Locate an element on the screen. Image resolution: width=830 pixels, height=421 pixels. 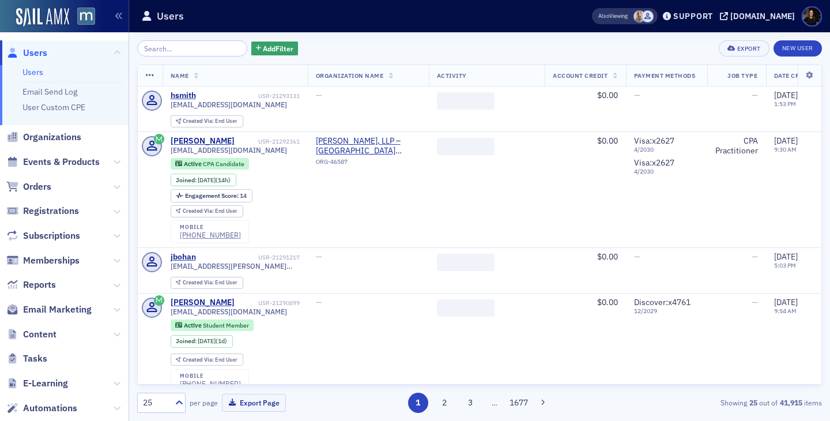
span: Emily Trott is located at coordinates (639, 16).